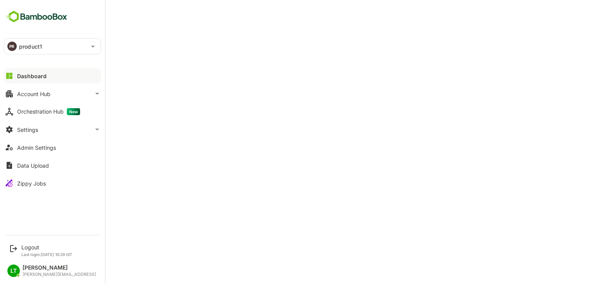 This screenshot has width=597, height=284. What do you see at coordinates (14, 271) in the screenshot?
I see `div: LT` at bounding box center [14, 271].